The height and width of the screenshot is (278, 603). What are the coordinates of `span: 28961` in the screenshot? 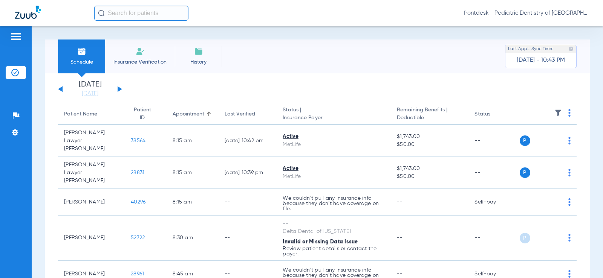 It's located at (137, 274).